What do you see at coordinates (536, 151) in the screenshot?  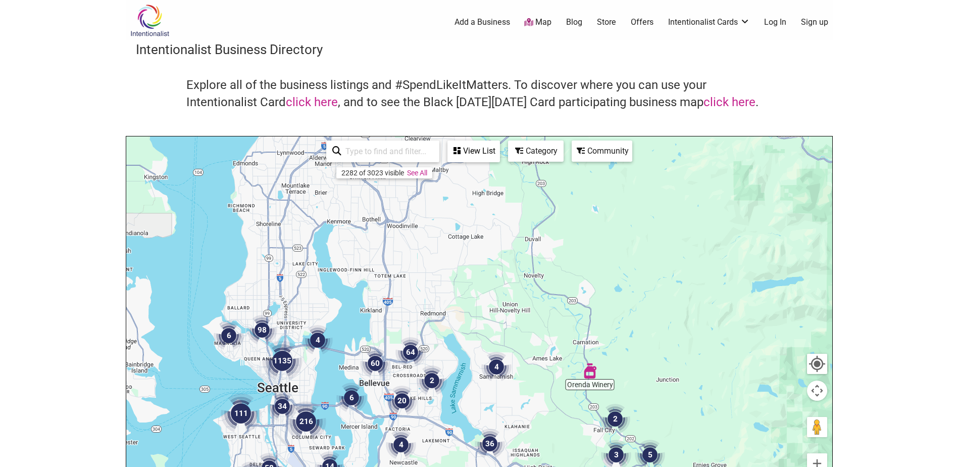 I see `div: Category` at bounding box center [536, 151].